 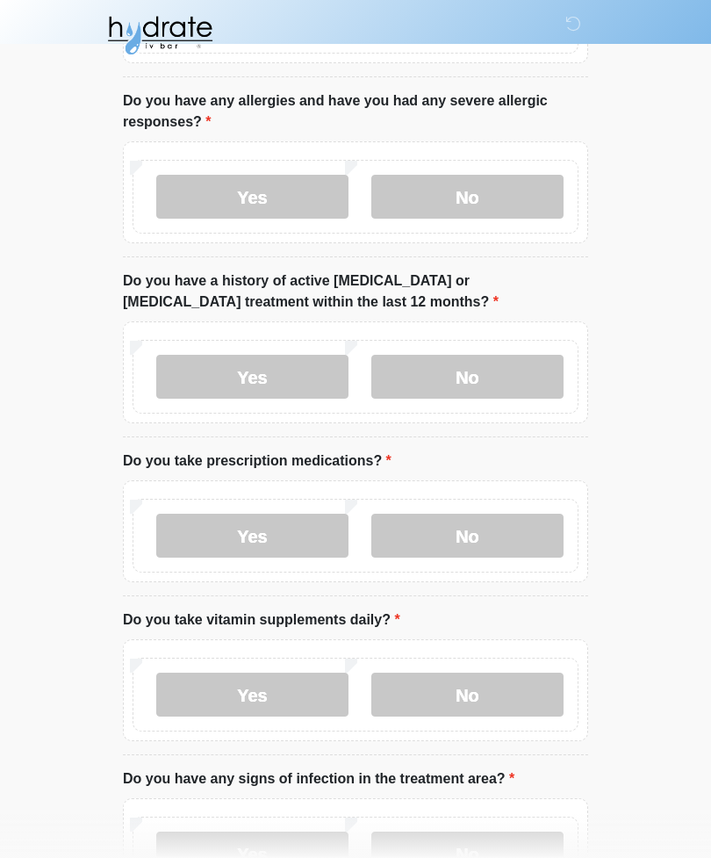 I want to click on label: Do you have any signs of infection in the treatment area?, so click(x=319, y=779).